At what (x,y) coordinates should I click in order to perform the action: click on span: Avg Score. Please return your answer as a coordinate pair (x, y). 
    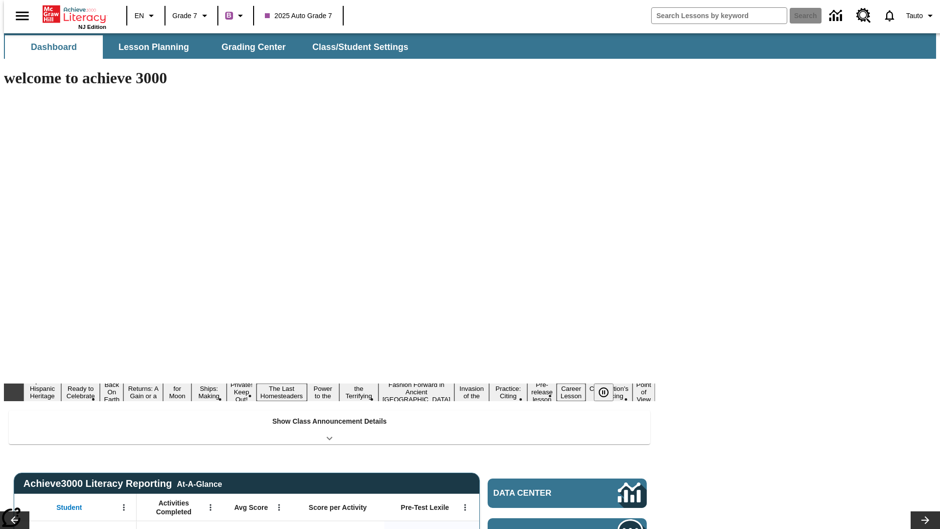
    Looking at the image, I should click on (251, 507).